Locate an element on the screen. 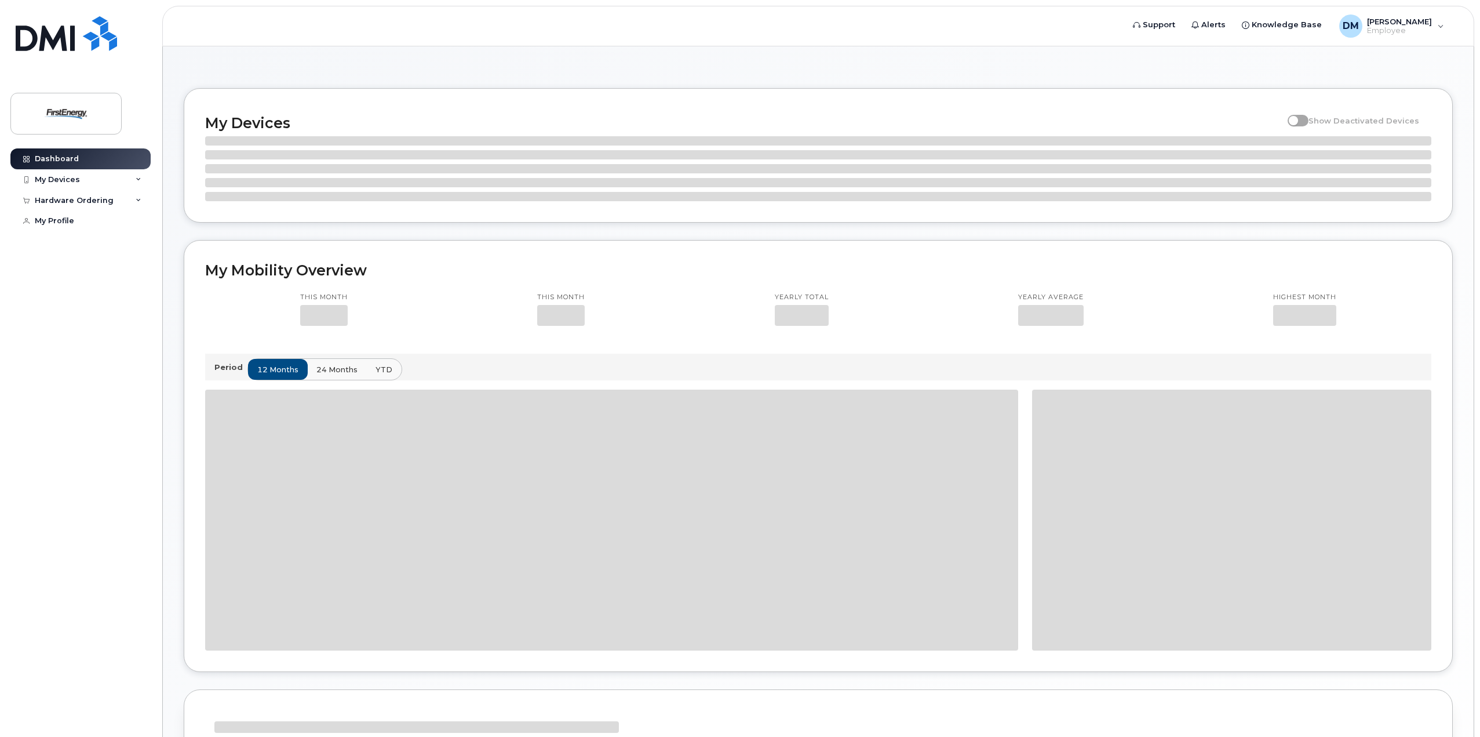  h2: My Devices is located at coordinates (744, 123).